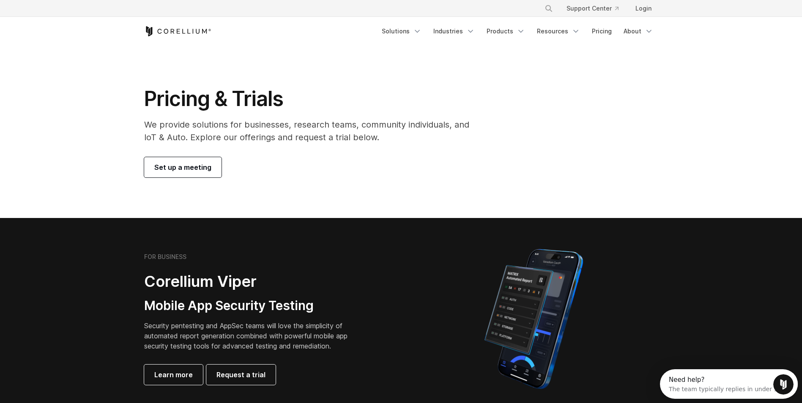  I want to click on h3: Mobile App Security Testing, so click(252, 306).